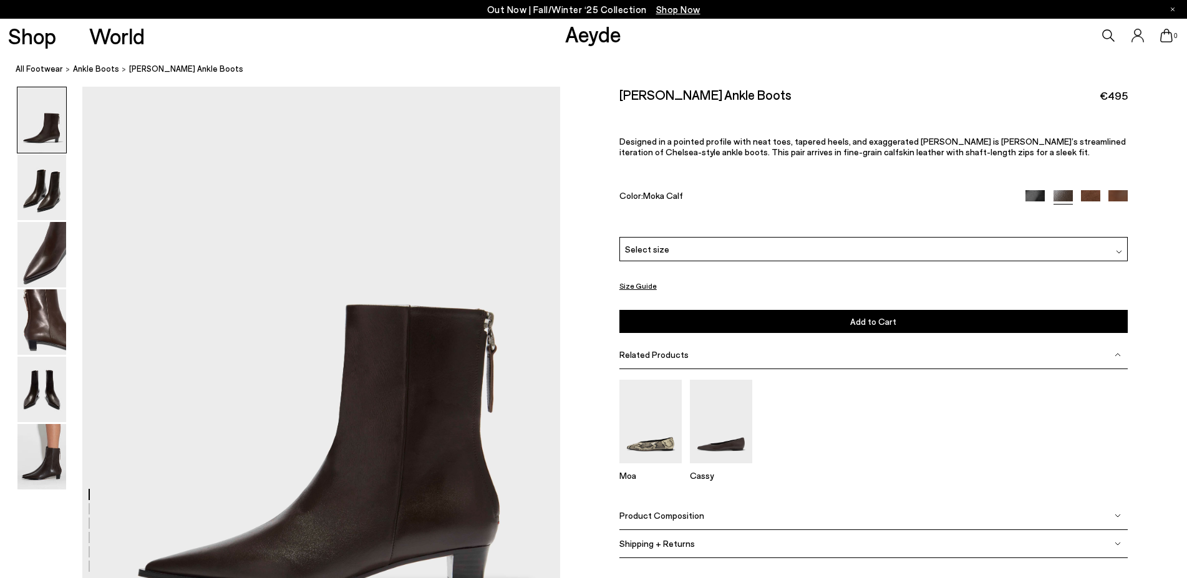 The width and height of the screenshot is (1187, 578). What do you see at coordinates (1166, 36) in the screenshot?
I see `a: 0` at bounding box center [1166, 36].